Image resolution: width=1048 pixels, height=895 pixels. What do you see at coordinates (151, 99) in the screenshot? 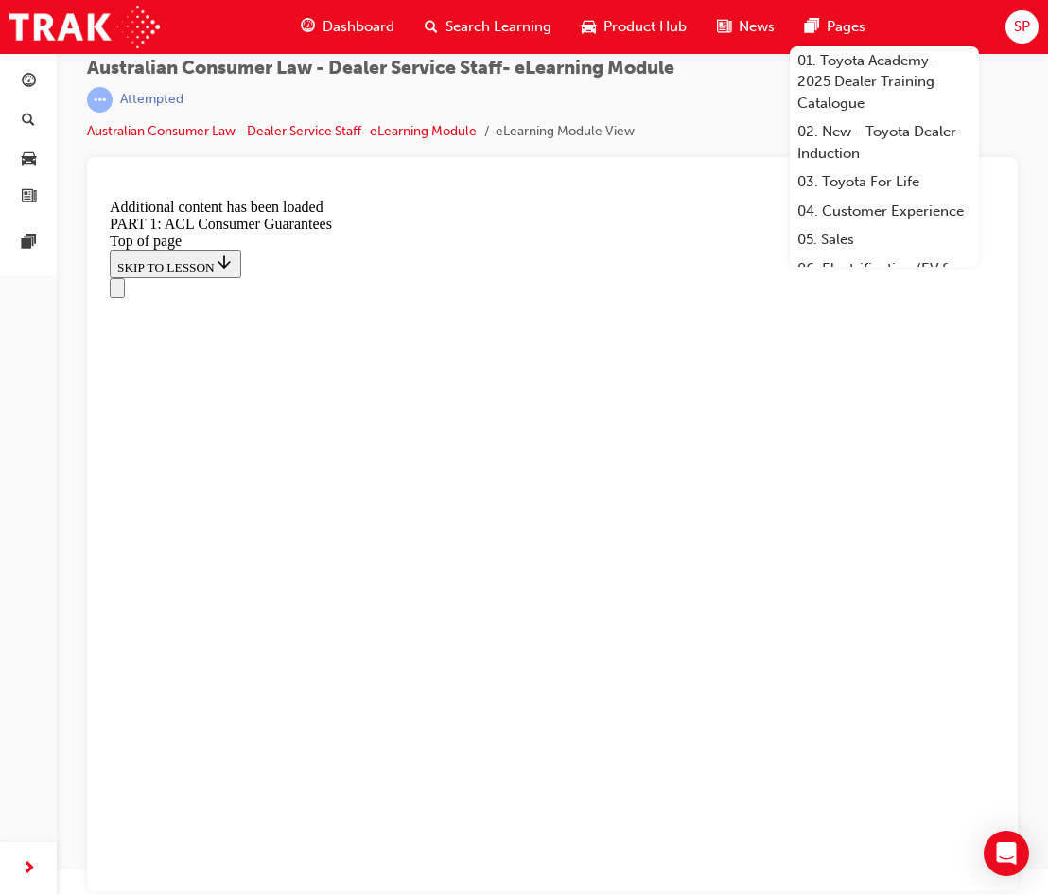
I see `div: Attempted` at bounding box center [151, 99].